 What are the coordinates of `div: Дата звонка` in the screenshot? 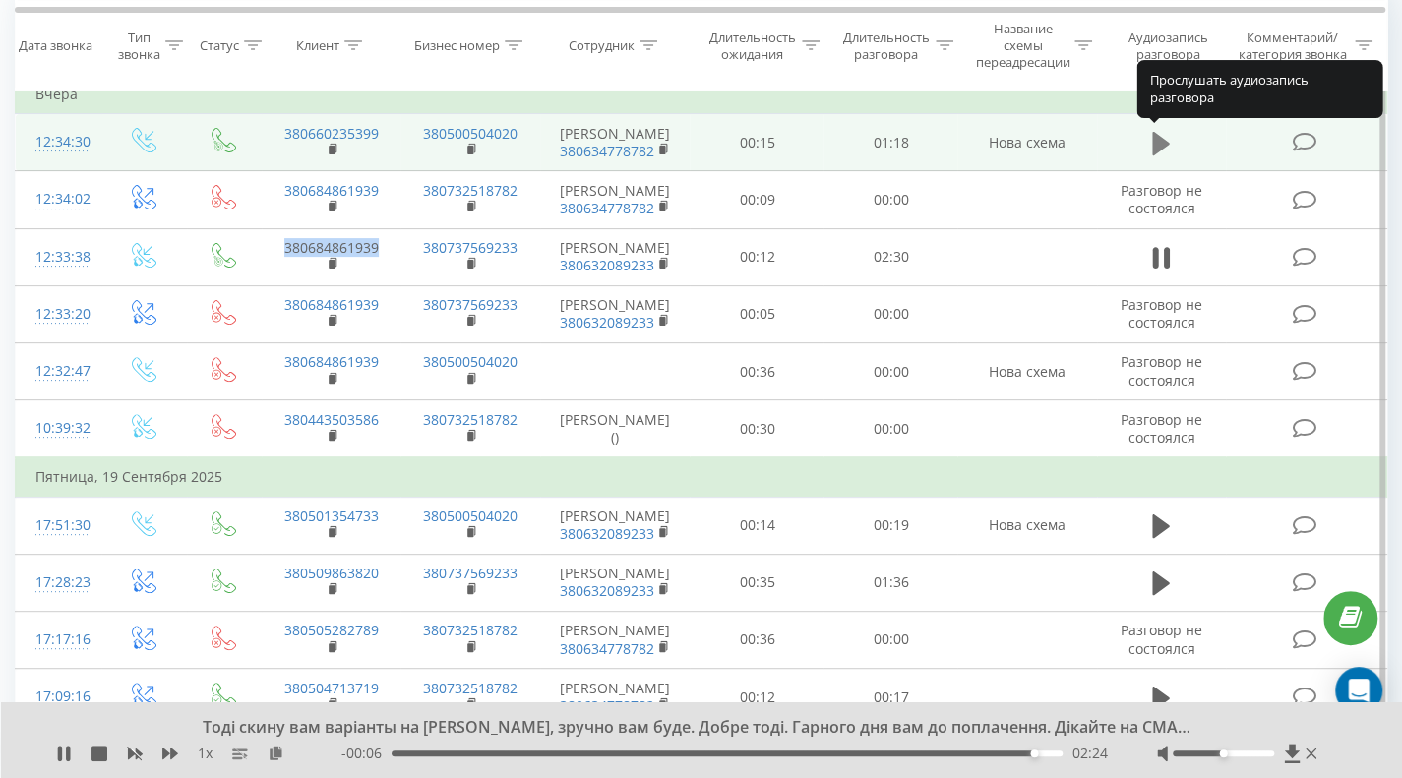 It's located at (55, 45).